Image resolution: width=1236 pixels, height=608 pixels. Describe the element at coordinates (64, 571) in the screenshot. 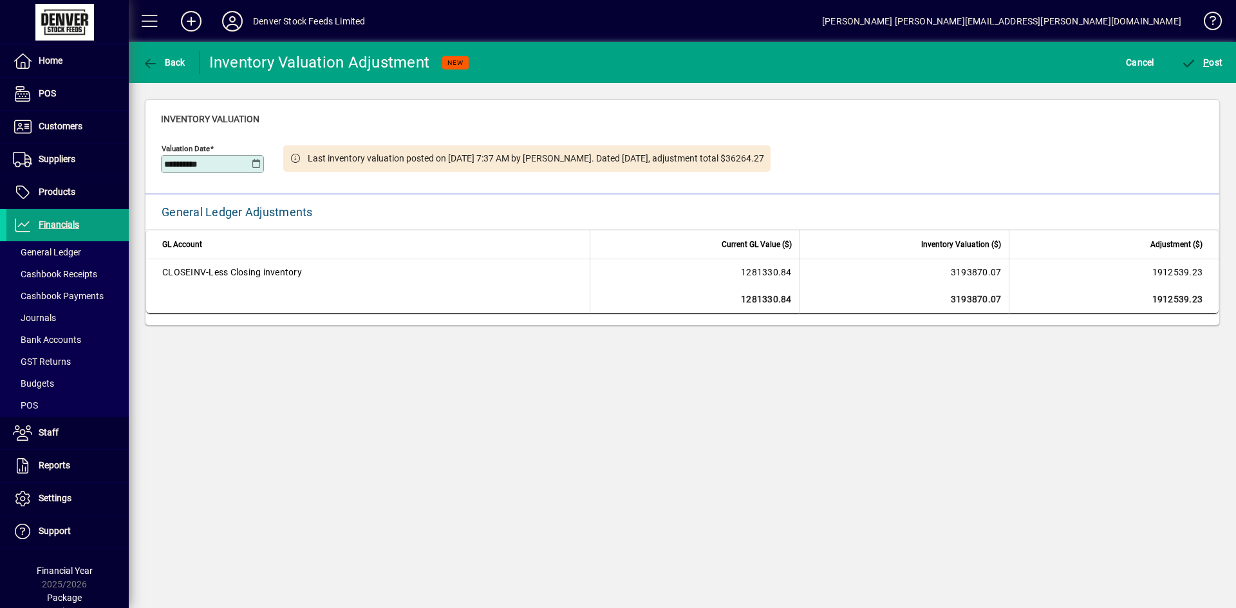

I see `span: Financial Year` at that location.